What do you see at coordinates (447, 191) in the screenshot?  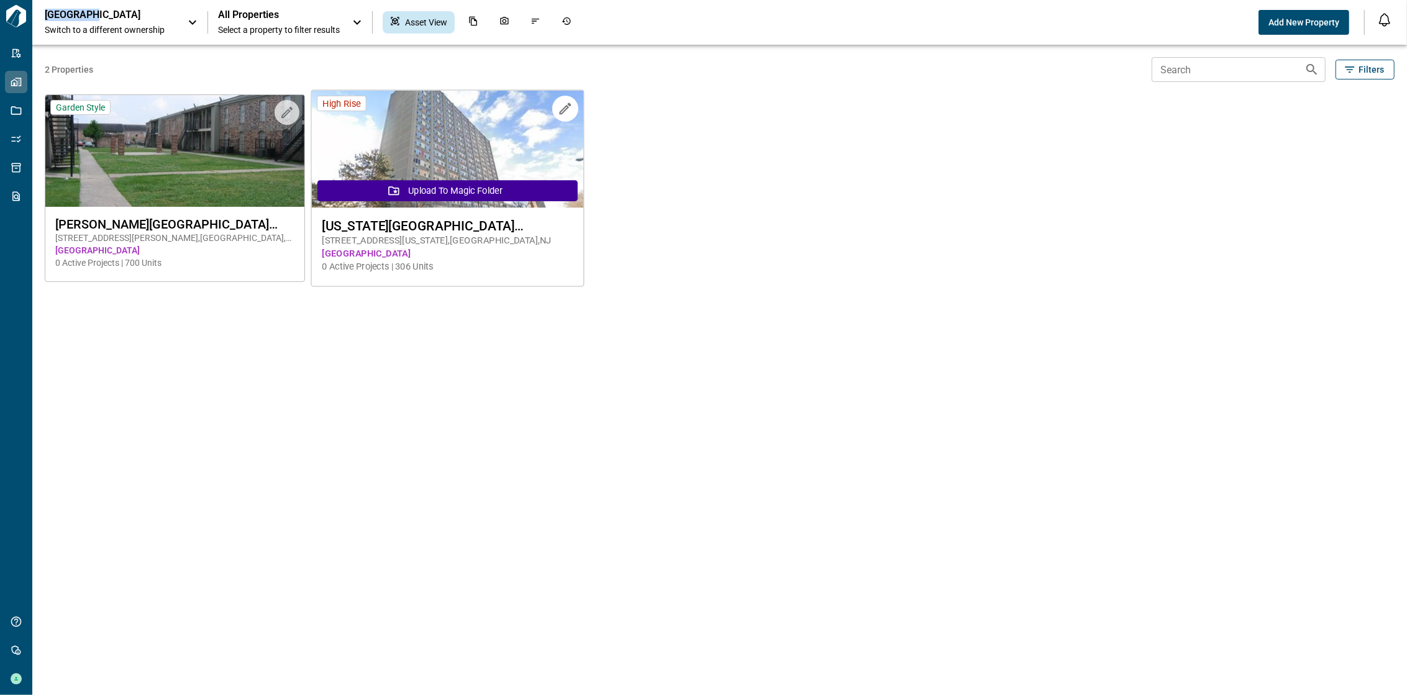 I see `button: Upload to Magic Folder` at bounding box center [447, 191].